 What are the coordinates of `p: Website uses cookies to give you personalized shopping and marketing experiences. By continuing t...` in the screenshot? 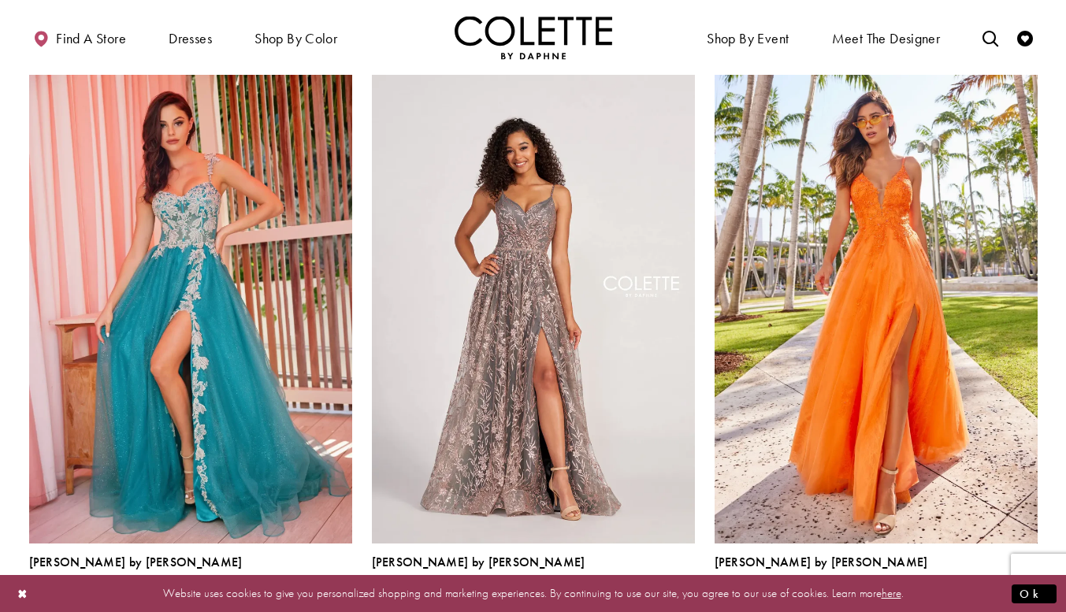 It's located at (533, 593).